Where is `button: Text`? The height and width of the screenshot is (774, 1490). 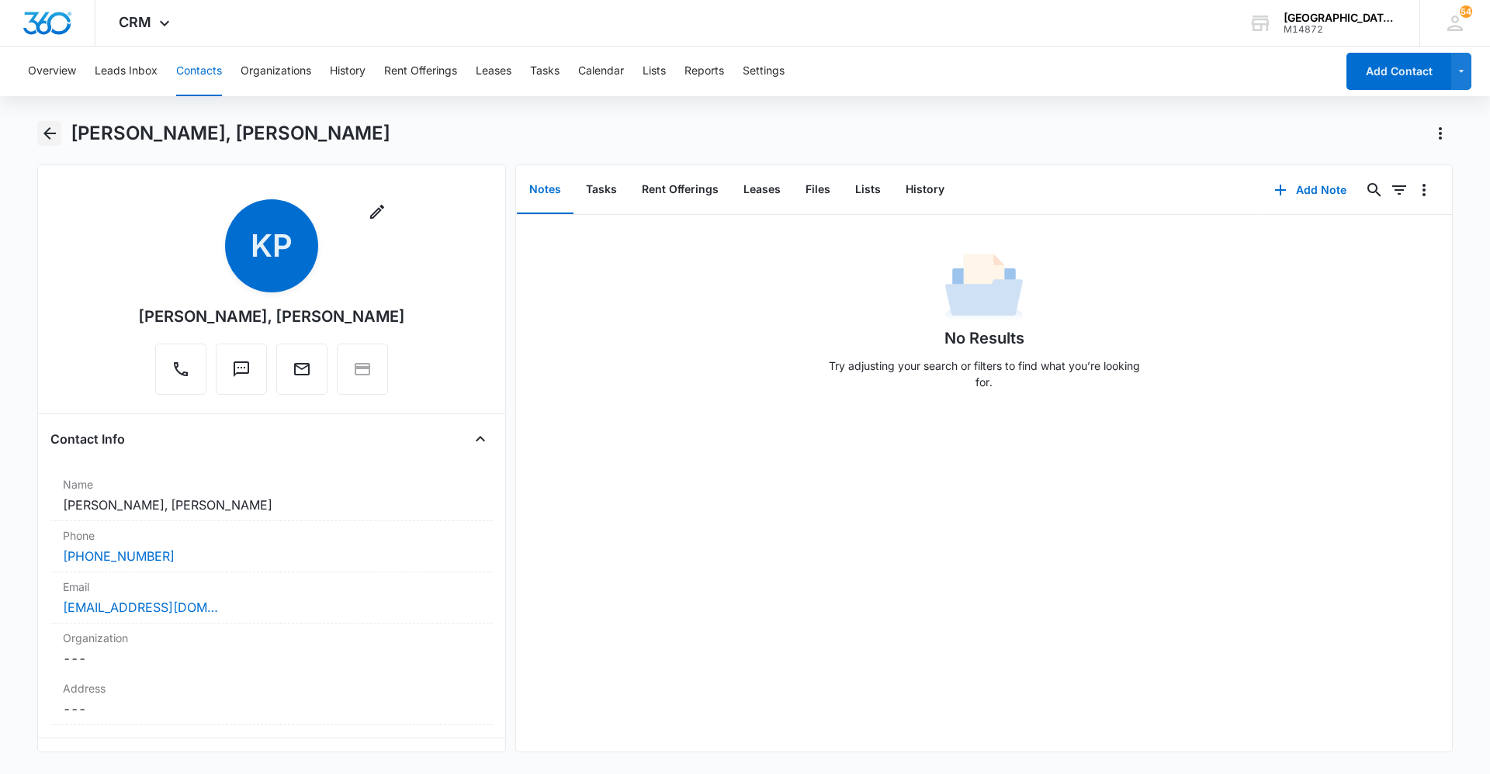 button: Text is located at coordinates (241, 369).